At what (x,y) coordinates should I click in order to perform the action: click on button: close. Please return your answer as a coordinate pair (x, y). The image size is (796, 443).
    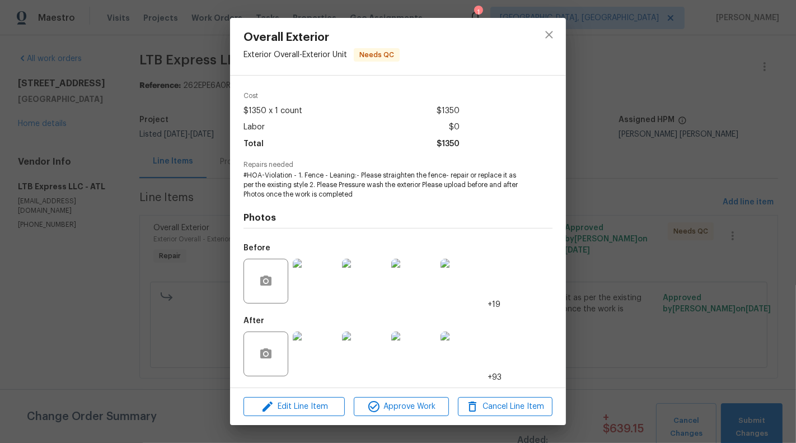
    Looking at the image, I should click on (549, 35).